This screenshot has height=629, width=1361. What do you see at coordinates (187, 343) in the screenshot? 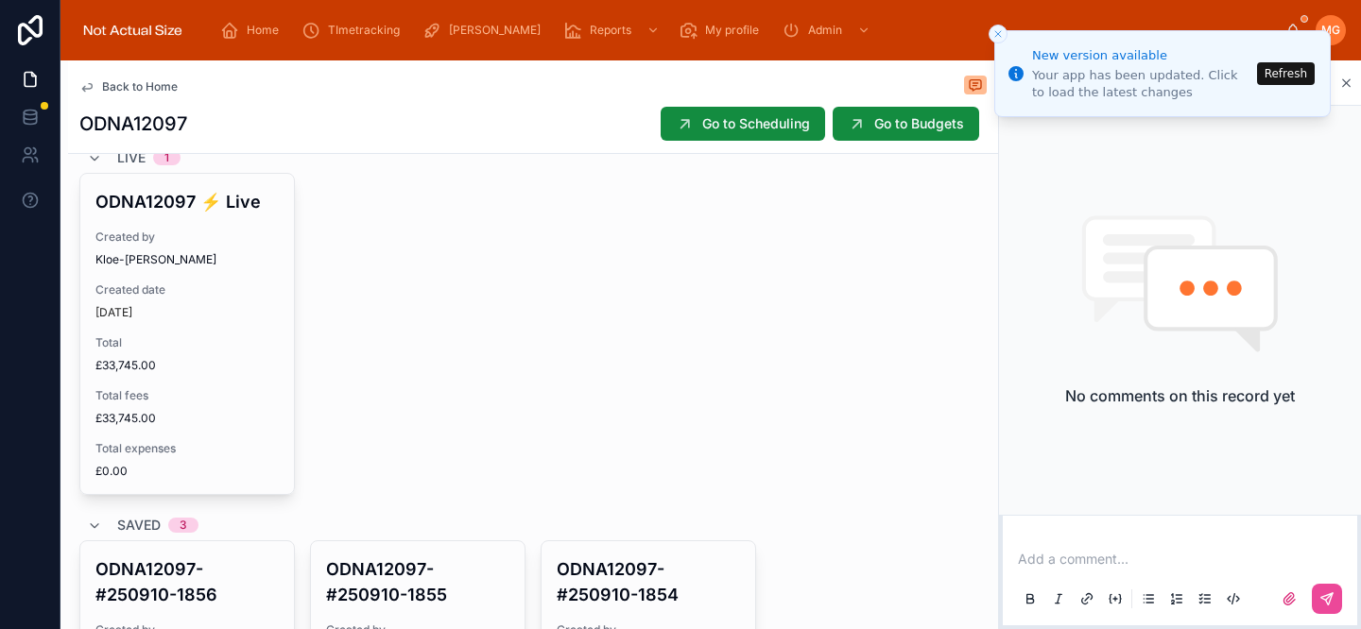
I see `span: Total` at bounding box center [187, 343].